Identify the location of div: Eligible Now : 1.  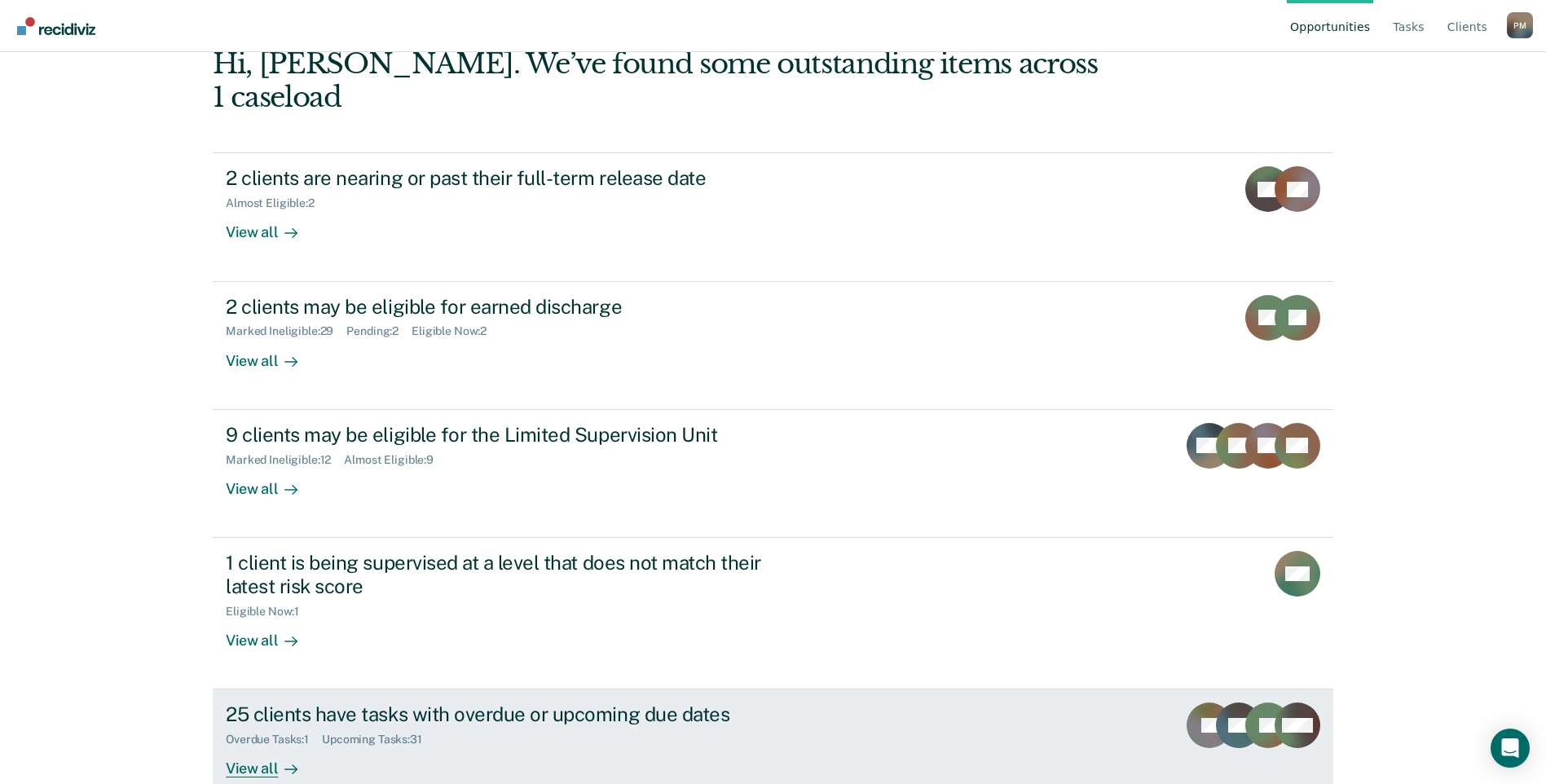
(269, 611).